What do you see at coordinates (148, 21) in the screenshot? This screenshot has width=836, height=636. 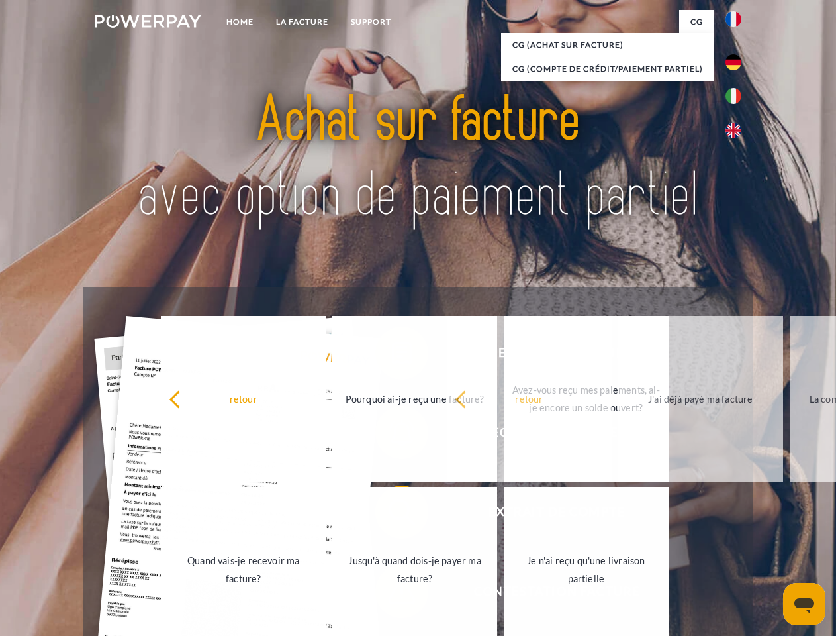 I see `img: logo-powerpay-white.svg` at bounding box center [148, 21].